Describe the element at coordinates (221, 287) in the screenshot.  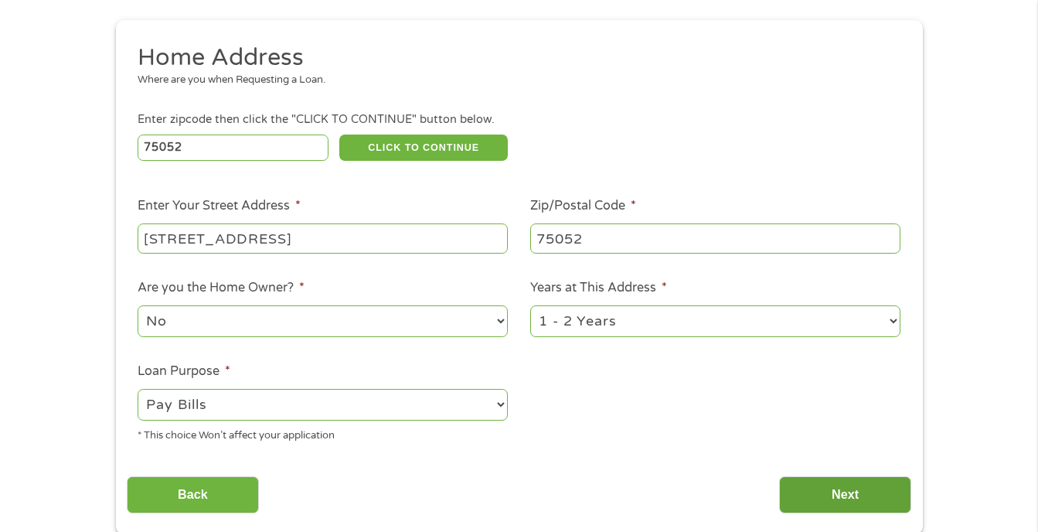
I see `label: Are you the Home Owner?` at that location.